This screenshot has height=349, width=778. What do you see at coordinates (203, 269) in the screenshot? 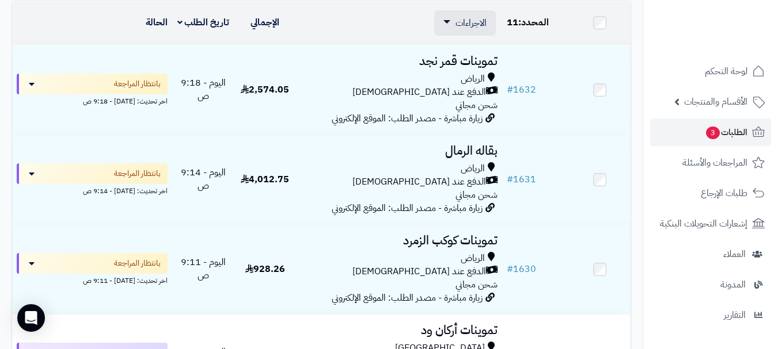
I see `span: اليوم - 9:11 ص` at bounding box center [203, 269].